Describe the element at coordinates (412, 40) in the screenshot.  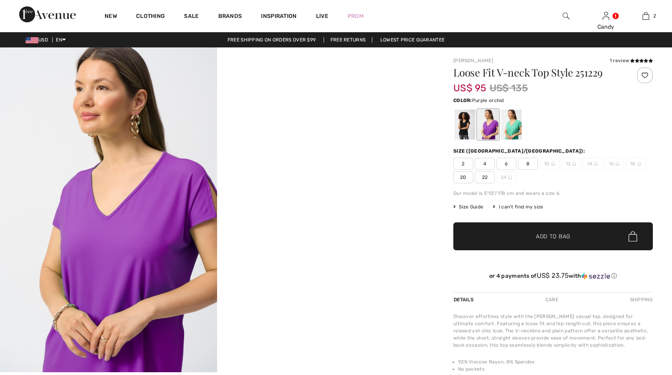
I see `a: Lowest Price Guarantee` at that location.